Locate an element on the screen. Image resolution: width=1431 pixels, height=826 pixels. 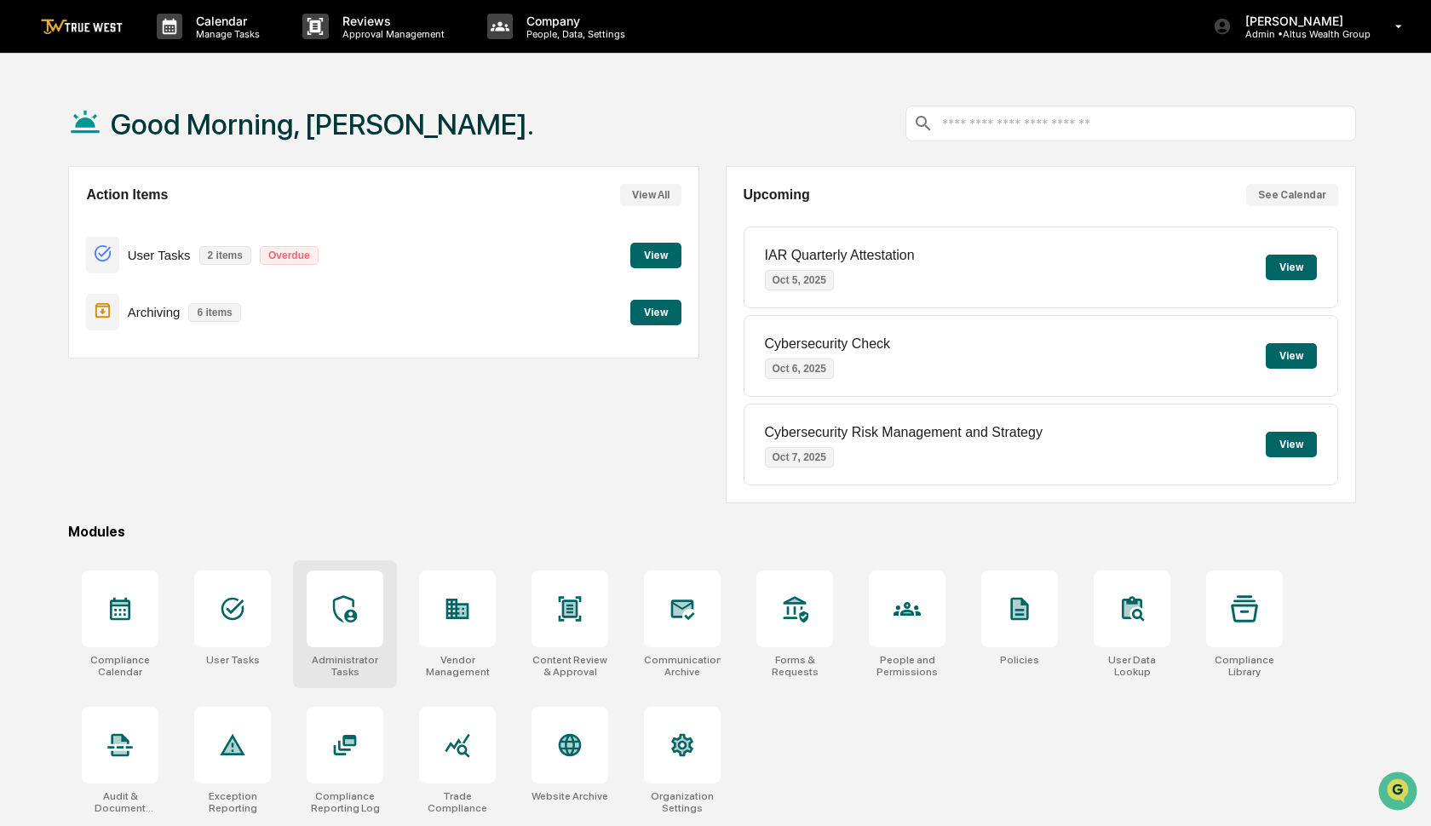
button: View All is located at coordinates (651, 195).